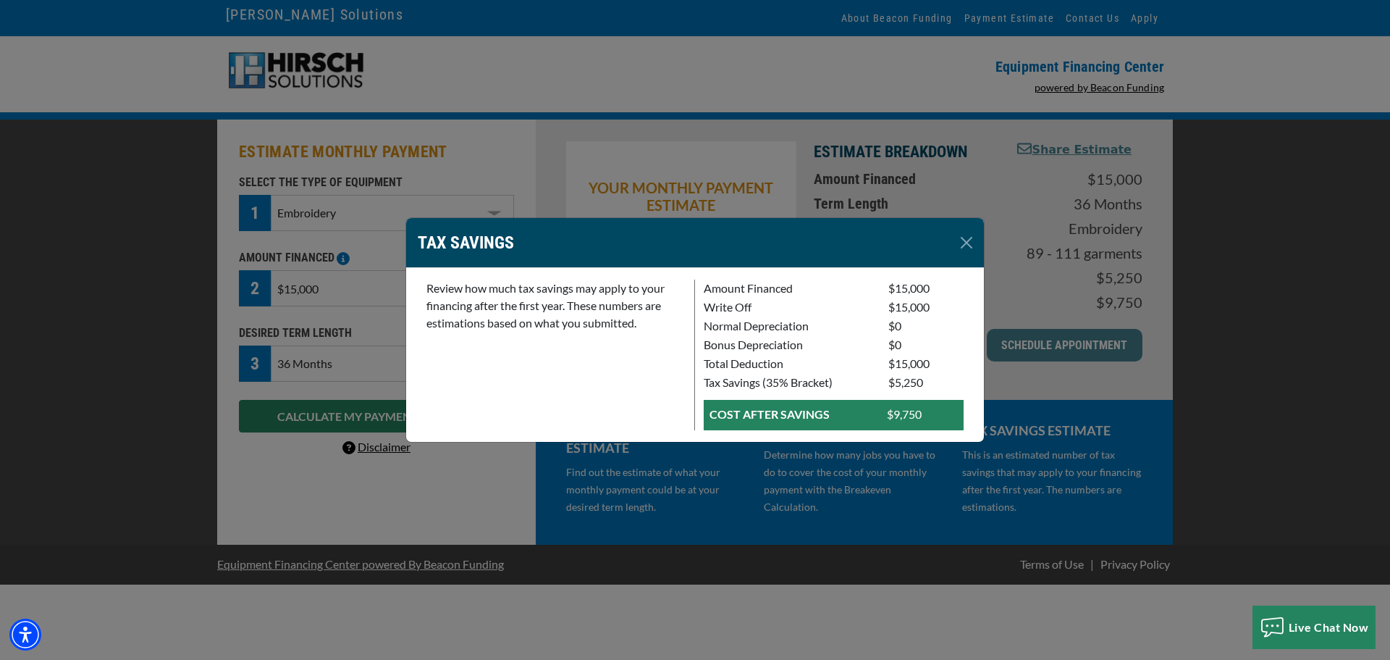  Describe the element at coordinates (1314, 627) in the screenshot. I see `button: Live Chat Now` at that location.